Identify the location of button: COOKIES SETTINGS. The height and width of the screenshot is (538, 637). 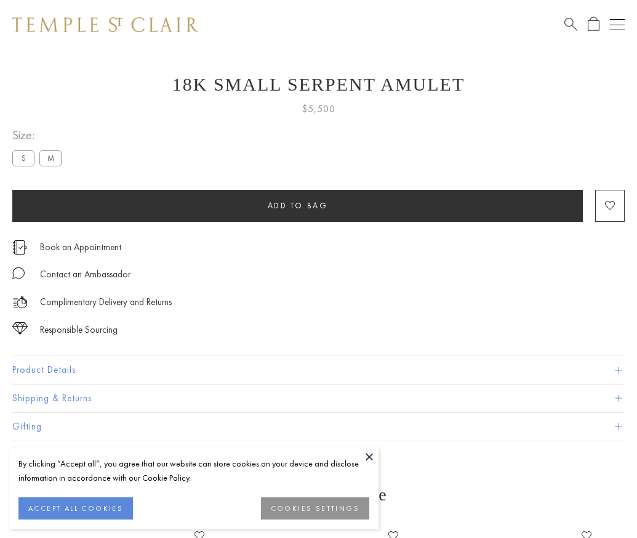
(315, 508).